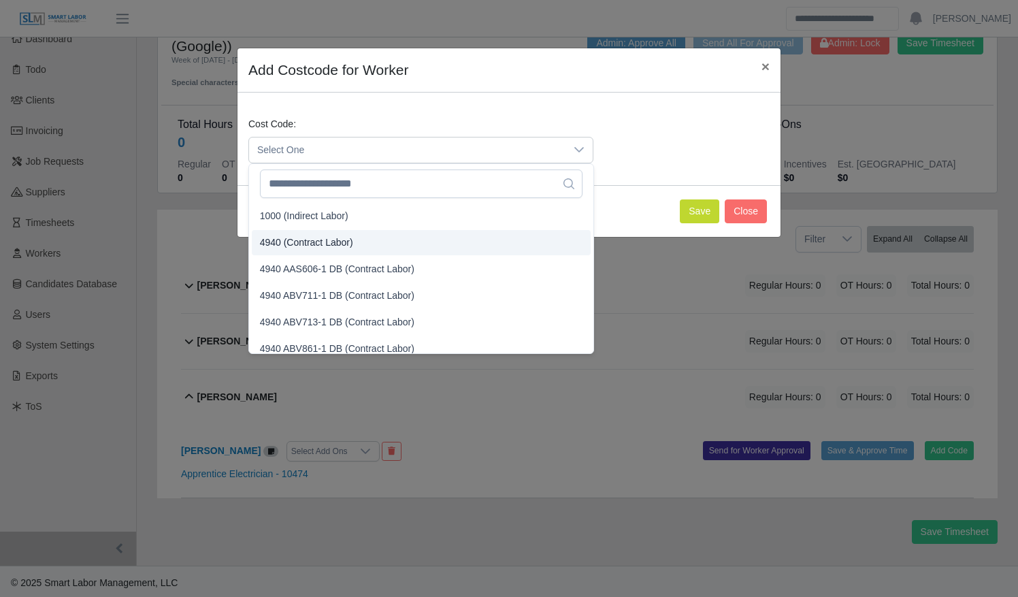 This screenshot has height=597, width=1018. What do you see at coordinates (421, 269) in the screenshot?
I see `li: 4940 AAS606-1 DB (Contract Labor)` at bounding box center [421, 269].